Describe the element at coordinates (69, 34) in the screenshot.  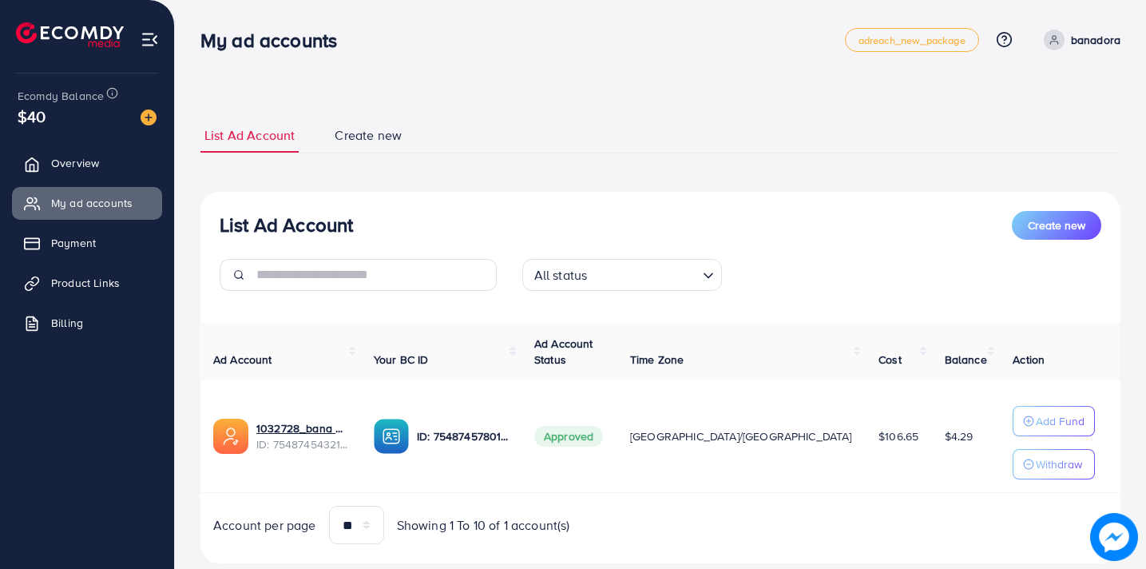
I see `a: logo` at that location.